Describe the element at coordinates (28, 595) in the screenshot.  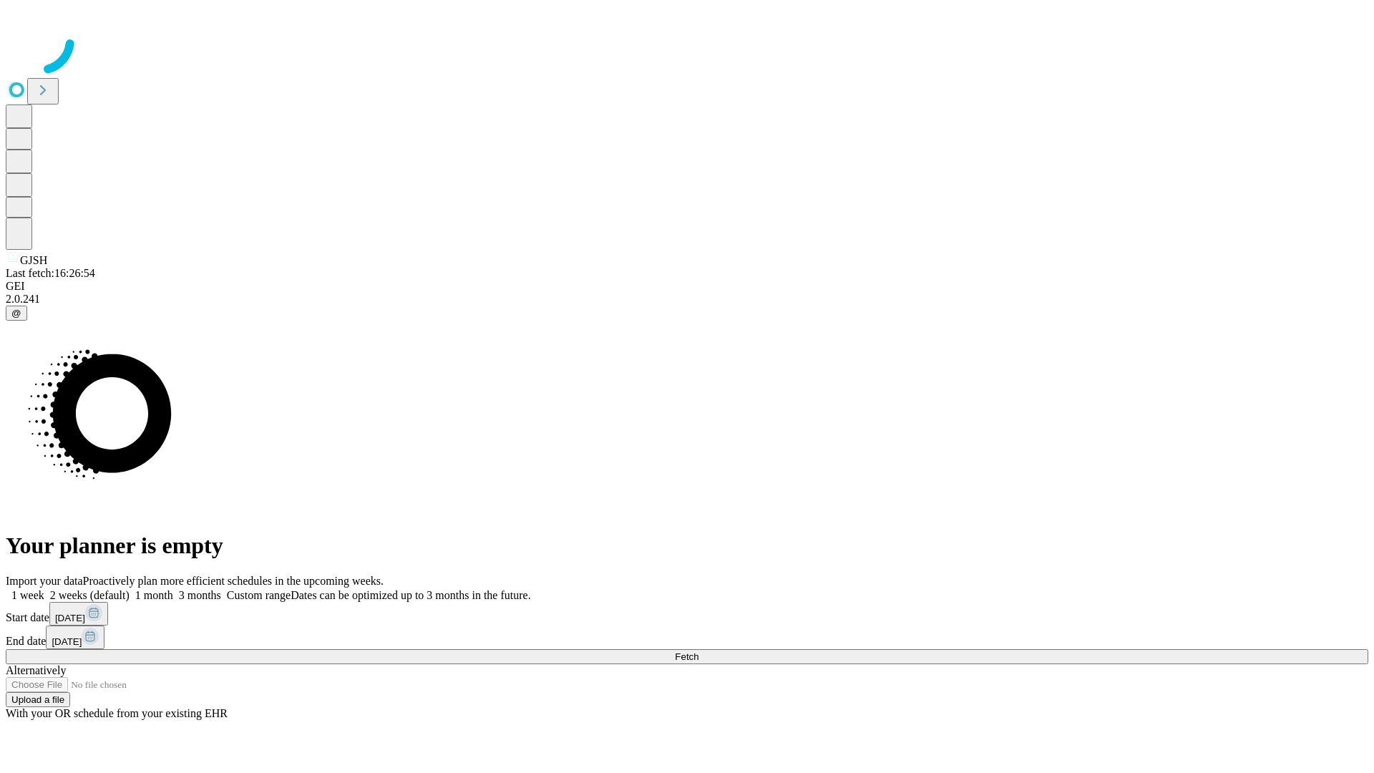
I see `span: 1 week` at that location.